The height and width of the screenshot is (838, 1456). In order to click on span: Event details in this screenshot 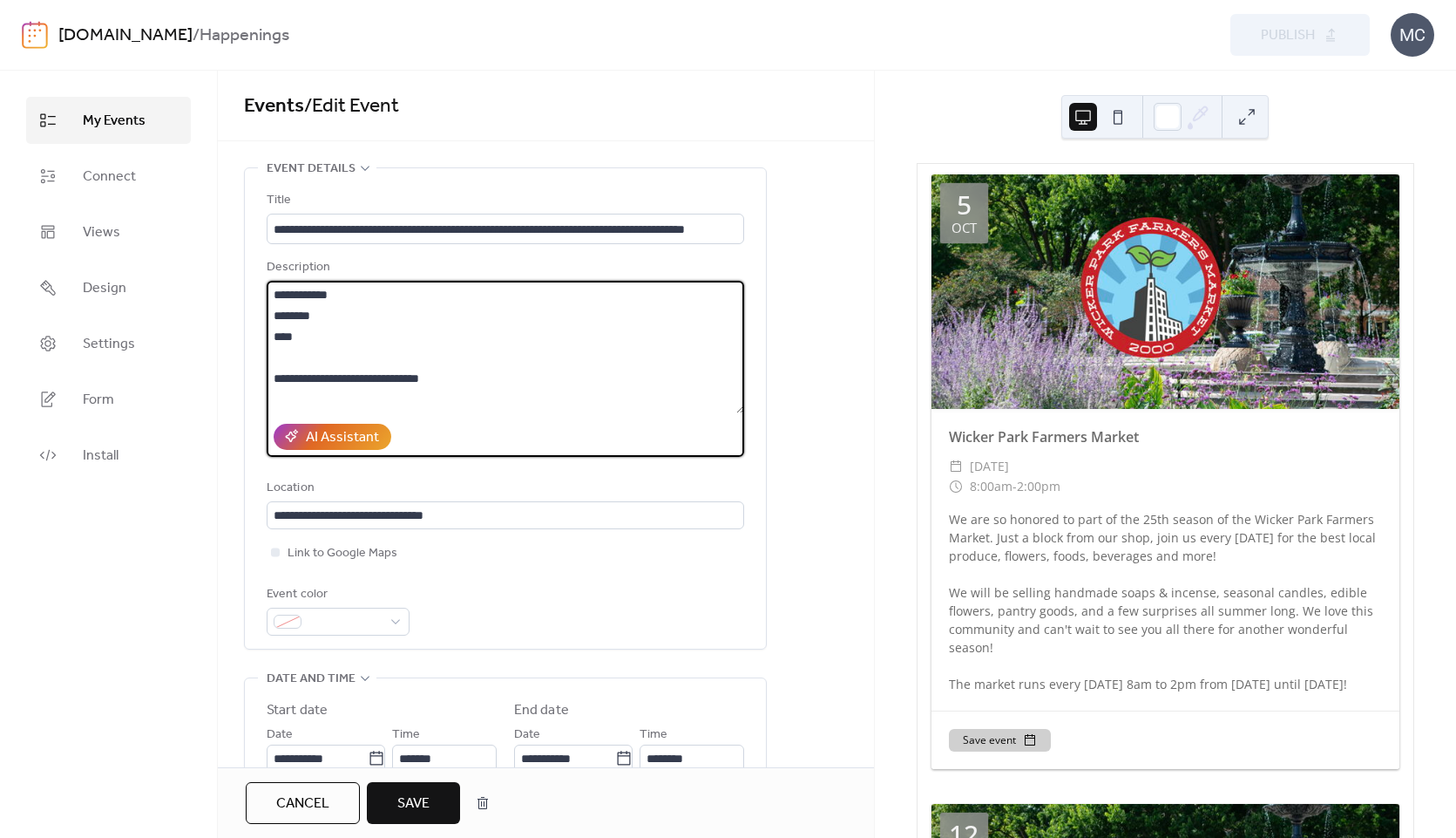, I will do `click(311, 169)`.